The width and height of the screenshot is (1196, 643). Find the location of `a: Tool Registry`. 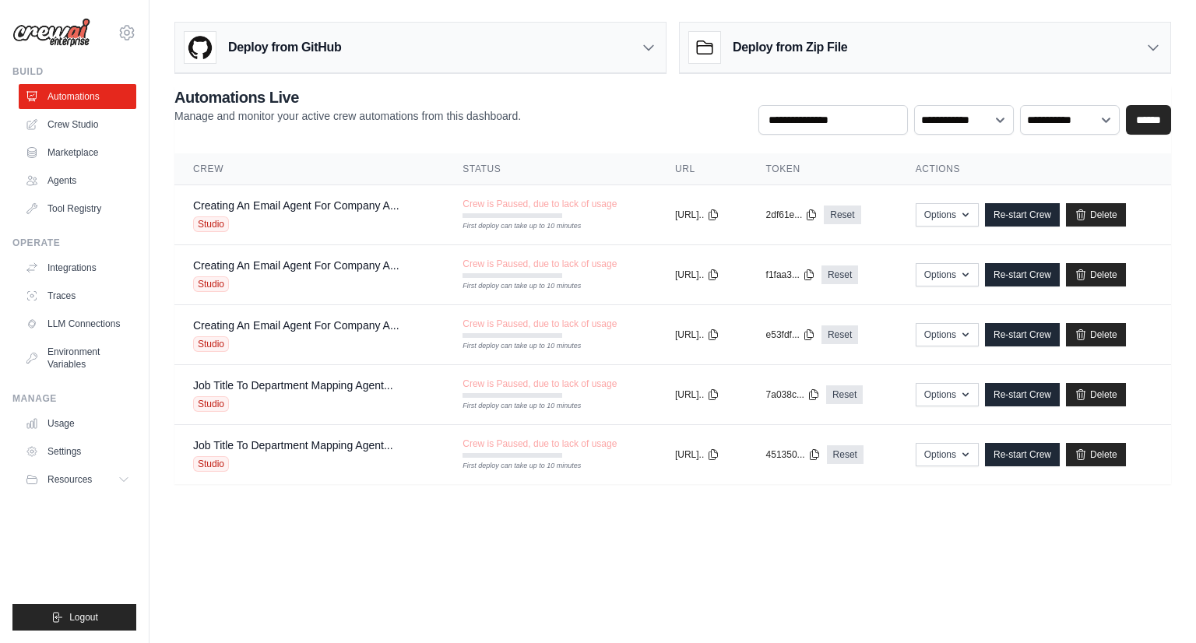

a: Tool Registry is located at coordinates (77, 209).